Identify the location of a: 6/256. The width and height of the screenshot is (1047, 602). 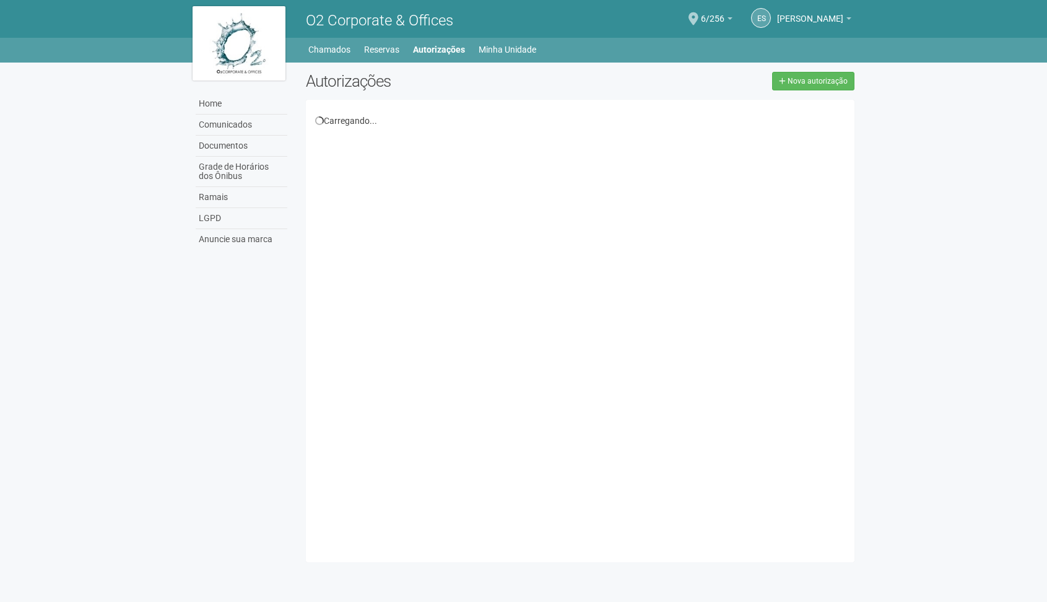
(716, 20).